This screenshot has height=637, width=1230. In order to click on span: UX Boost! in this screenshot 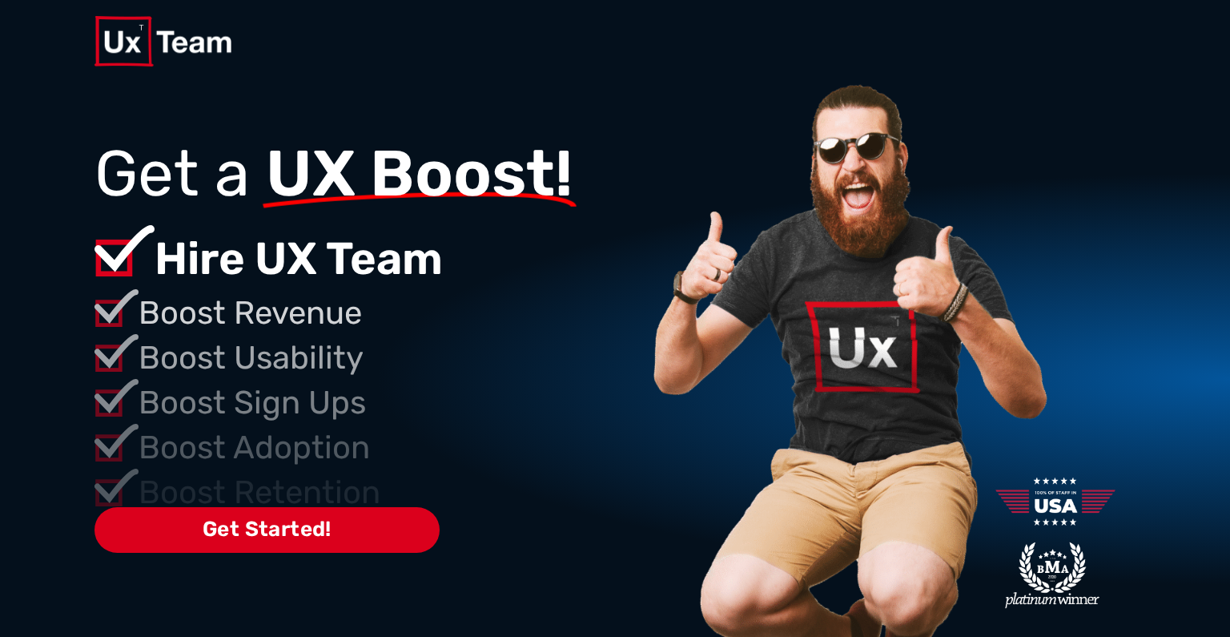, I will do `click(419, 173)`.